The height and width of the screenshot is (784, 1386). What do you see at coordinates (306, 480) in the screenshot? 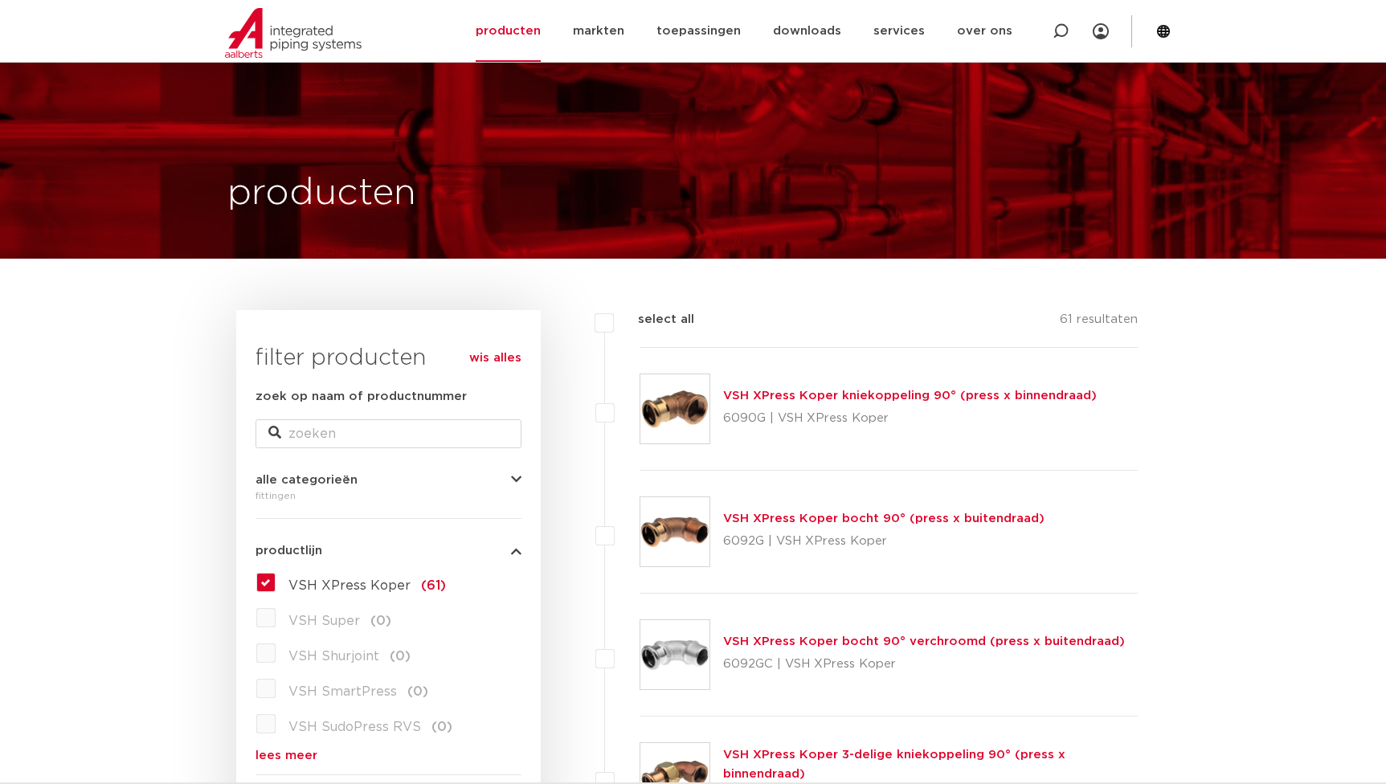
I see `span: alle categorieën` at bounding box center [306, 480].